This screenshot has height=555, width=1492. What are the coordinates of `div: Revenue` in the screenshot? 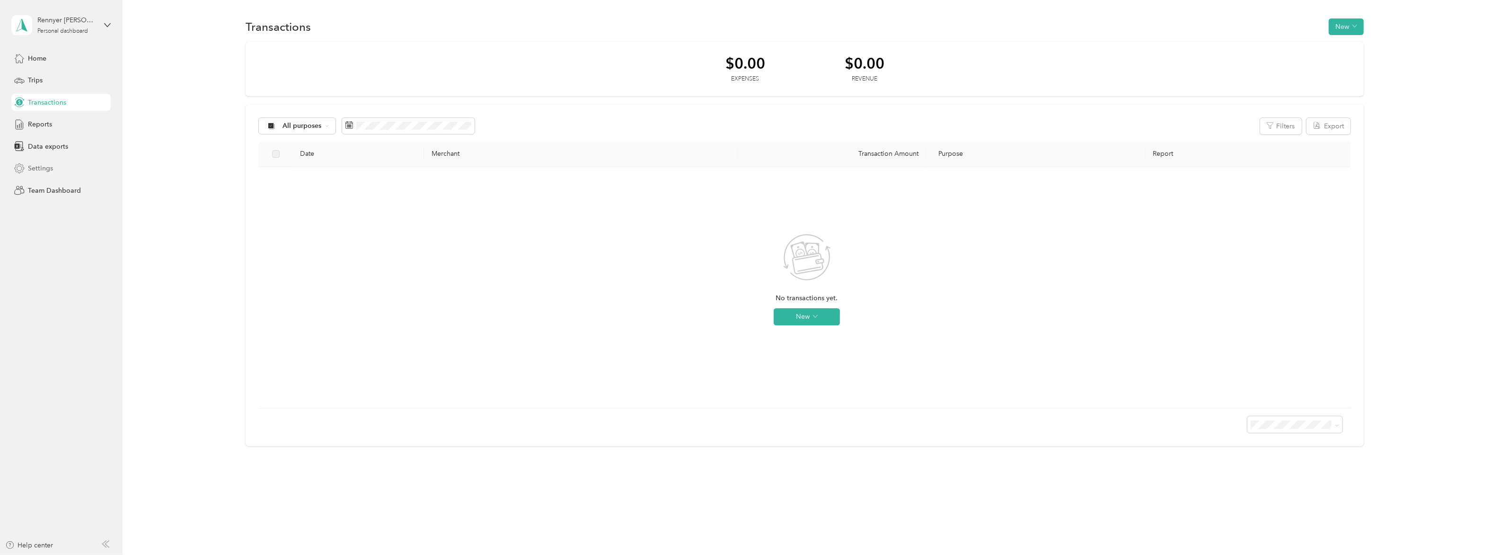 It's located at (865, 79).